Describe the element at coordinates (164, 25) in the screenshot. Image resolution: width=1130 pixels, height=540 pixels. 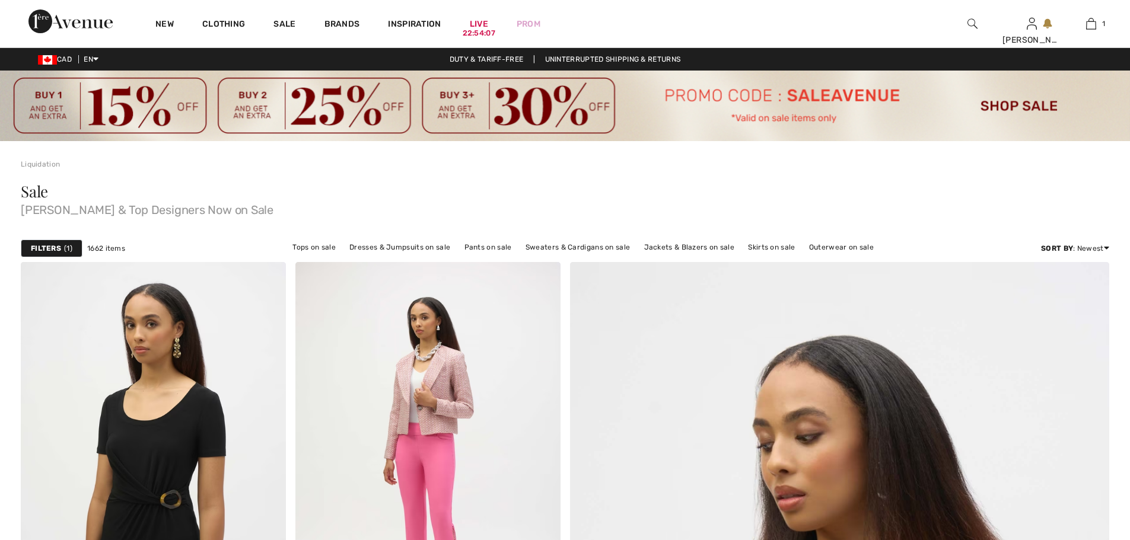
I see `a: New` at that location.